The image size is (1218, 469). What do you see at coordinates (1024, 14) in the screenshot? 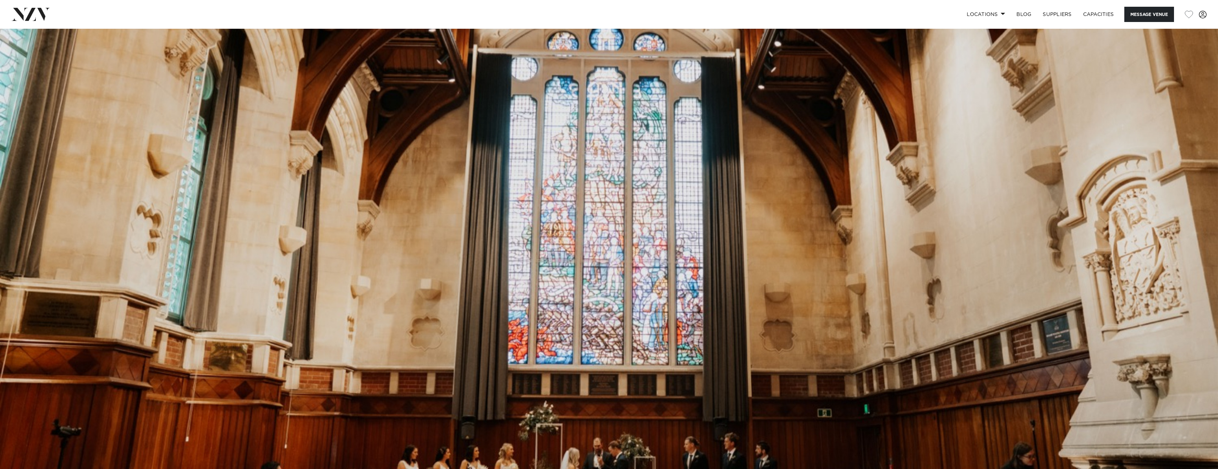
I see `a: BLOG` at bounding box center [1024, 14].